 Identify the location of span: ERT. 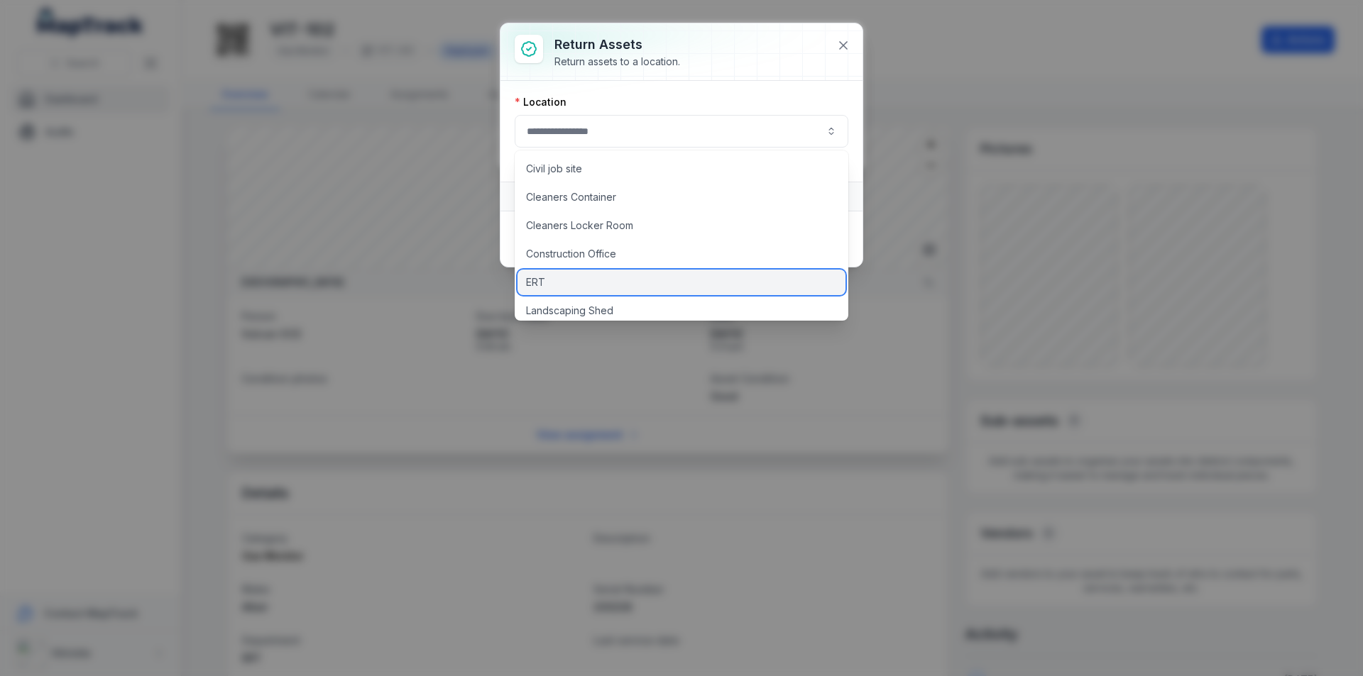
(535, 282).